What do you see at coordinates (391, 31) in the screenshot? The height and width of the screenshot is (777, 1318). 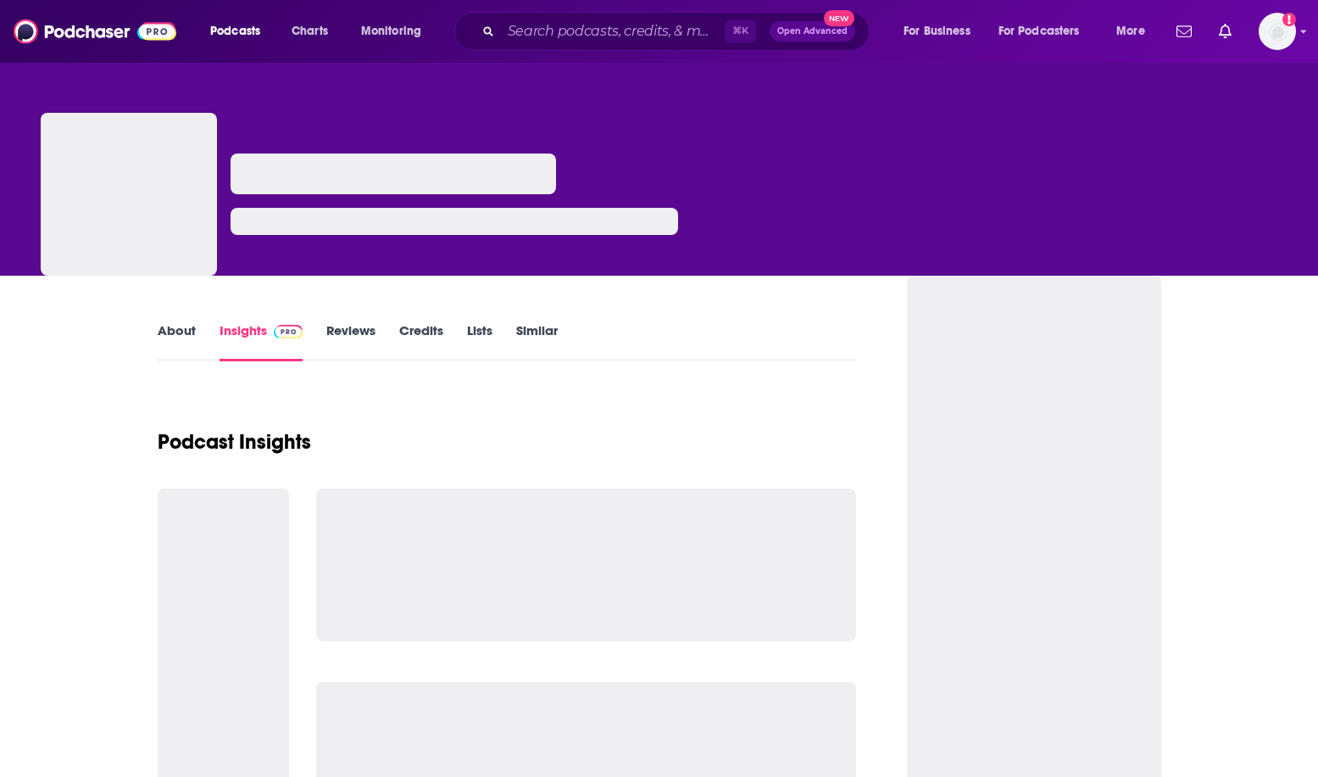 I see `span: Monitoring` at bounding box center [391, 31].